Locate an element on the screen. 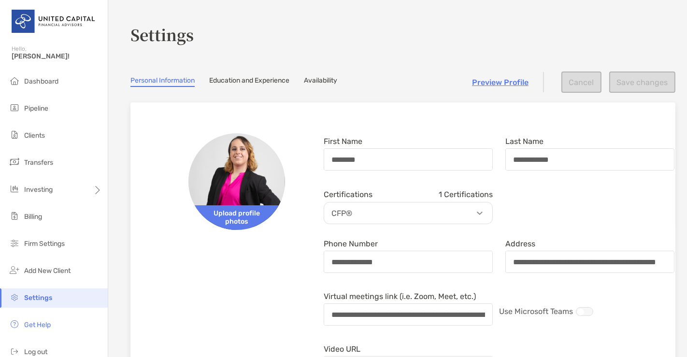  img: firm-settings icon is located at coordinates (14, 243).